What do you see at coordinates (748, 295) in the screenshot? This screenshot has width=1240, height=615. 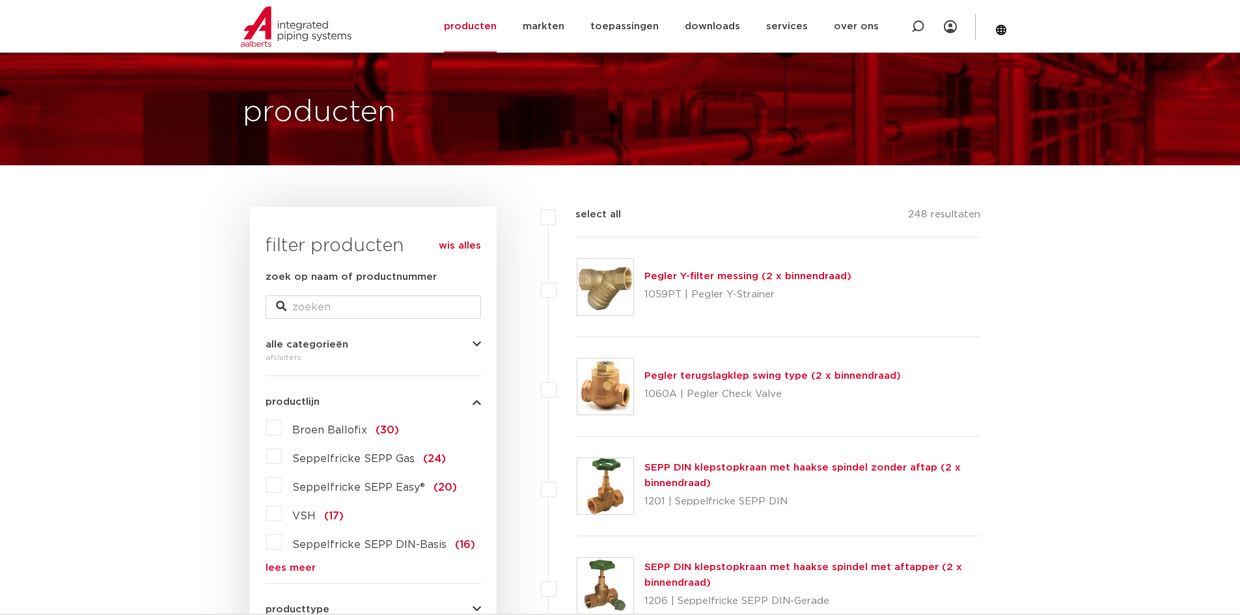 I see `p: 1059PT | Pegler Y-Strainer` at bounding box center [748, 295].